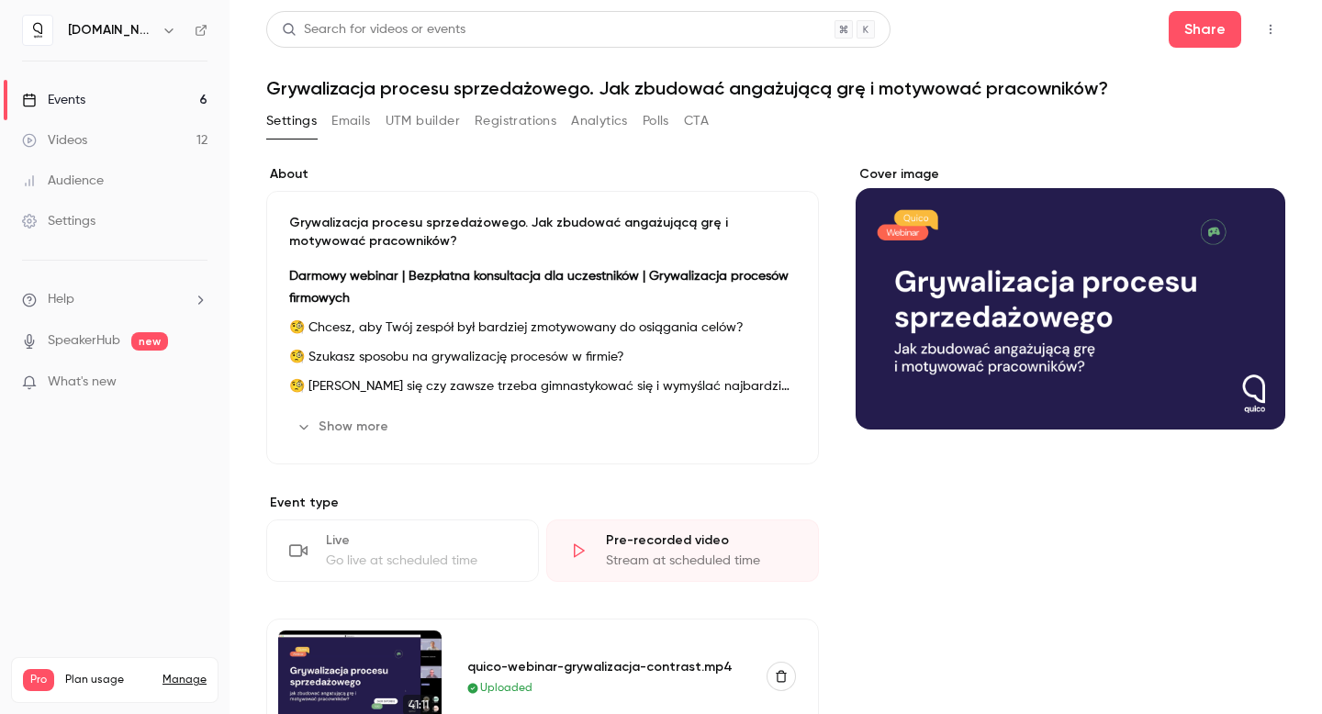  What do you see at coordinates (542, 357) in the screenshot?
I see `p: 🧐 Szukasz sposobu na grywalizację procesów w firmie?` at bounding box center [542, 357].